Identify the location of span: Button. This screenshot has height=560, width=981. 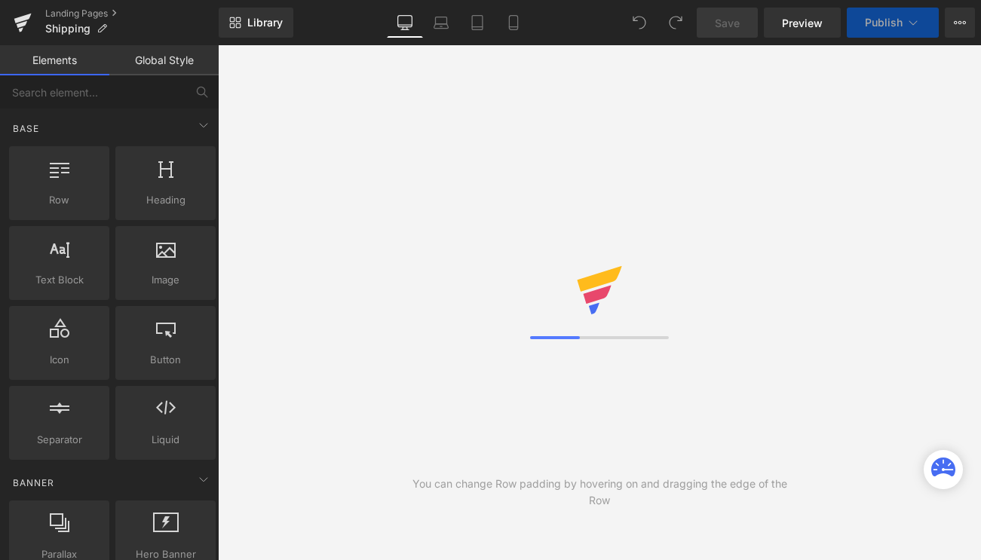
(165, 360).